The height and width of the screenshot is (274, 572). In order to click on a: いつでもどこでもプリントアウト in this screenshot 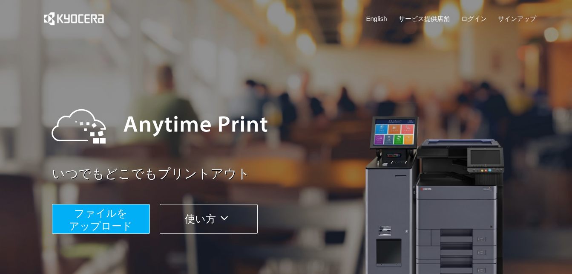, I will do `click(297, 173)`.